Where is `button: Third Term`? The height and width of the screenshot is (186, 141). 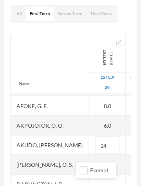 button: Third Term is located at coordinates (101, 14).